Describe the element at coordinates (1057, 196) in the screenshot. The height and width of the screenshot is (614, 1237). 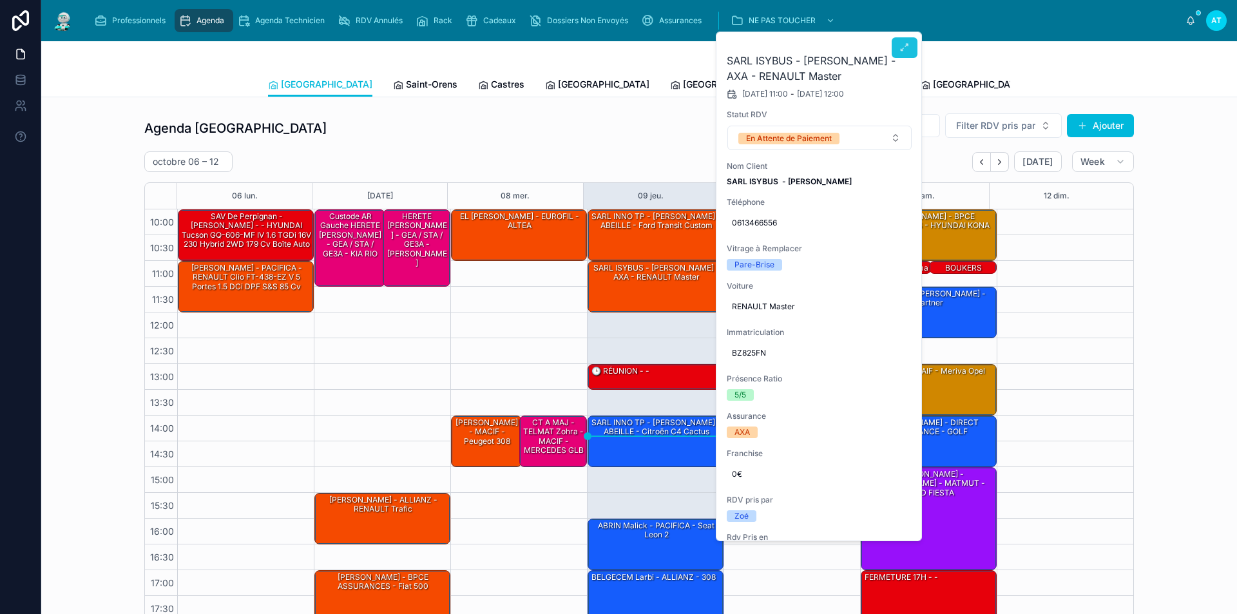
I see `button: 12 dim.` at that location.